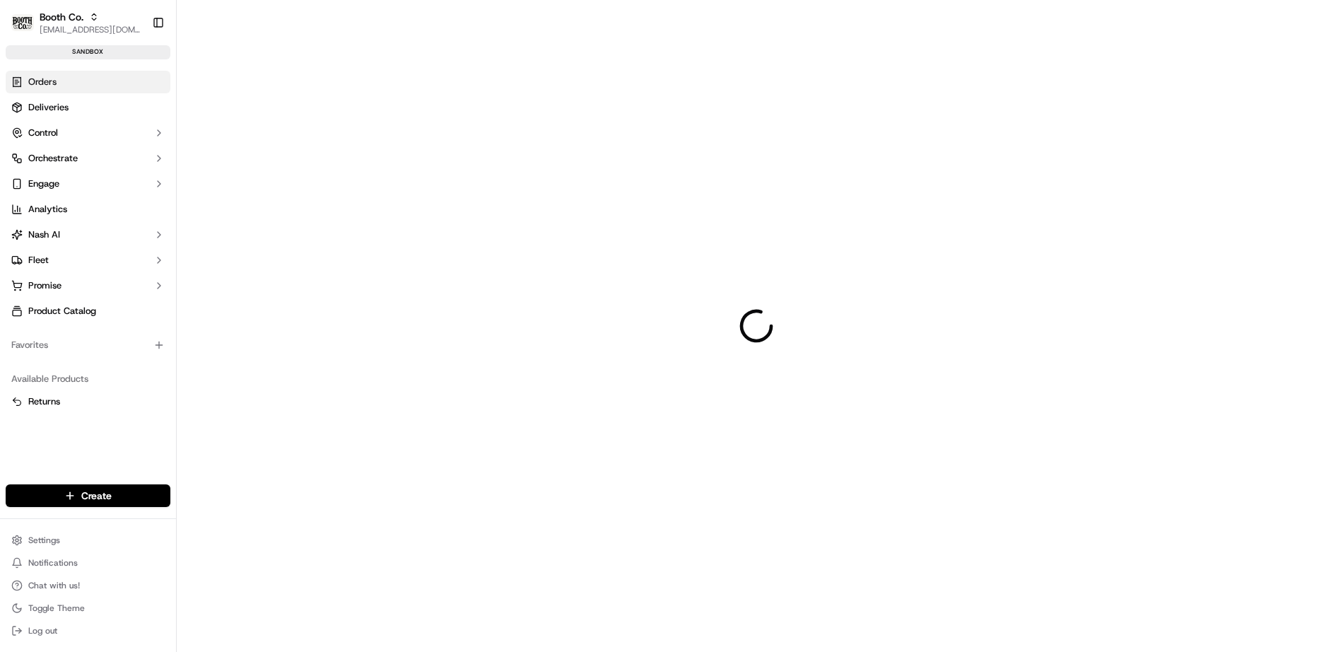 Image resolution: width=1336 pixels, height=652 pixels. Describe the element at coordinates (62, 311) in the screenshot. I see `span: Product Catalog` at that location.